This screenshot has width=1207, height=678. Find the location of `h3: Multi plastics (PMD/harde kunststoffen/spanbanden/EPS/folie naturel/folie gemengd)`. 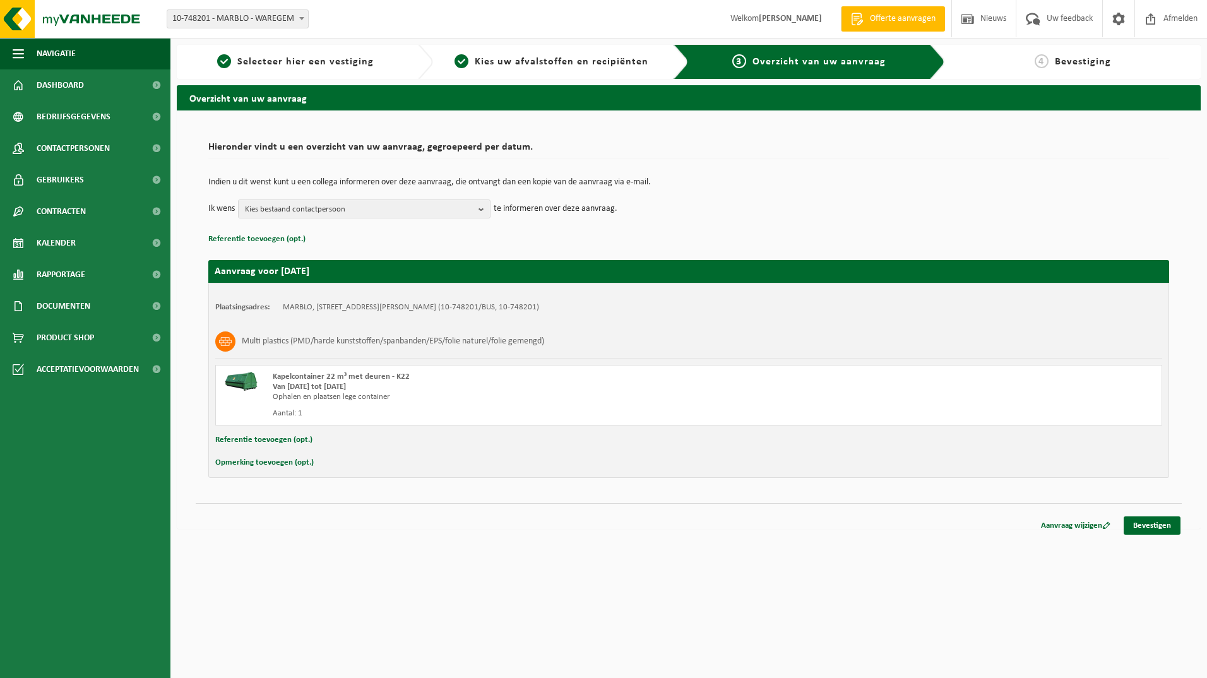

h3: Multi plastics (PMD/harde kunststoffen/spanbanden/EPS/folie naturel/folie gemengd) is located at coordinates (393, 341).